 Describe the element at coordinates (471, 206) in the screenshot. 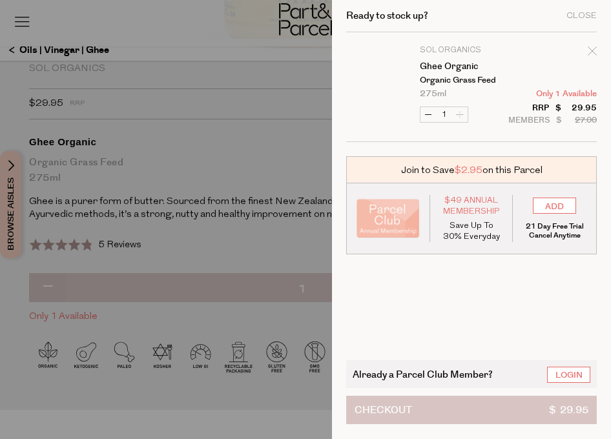

I see `span: $49 Annual Membership` at that location.